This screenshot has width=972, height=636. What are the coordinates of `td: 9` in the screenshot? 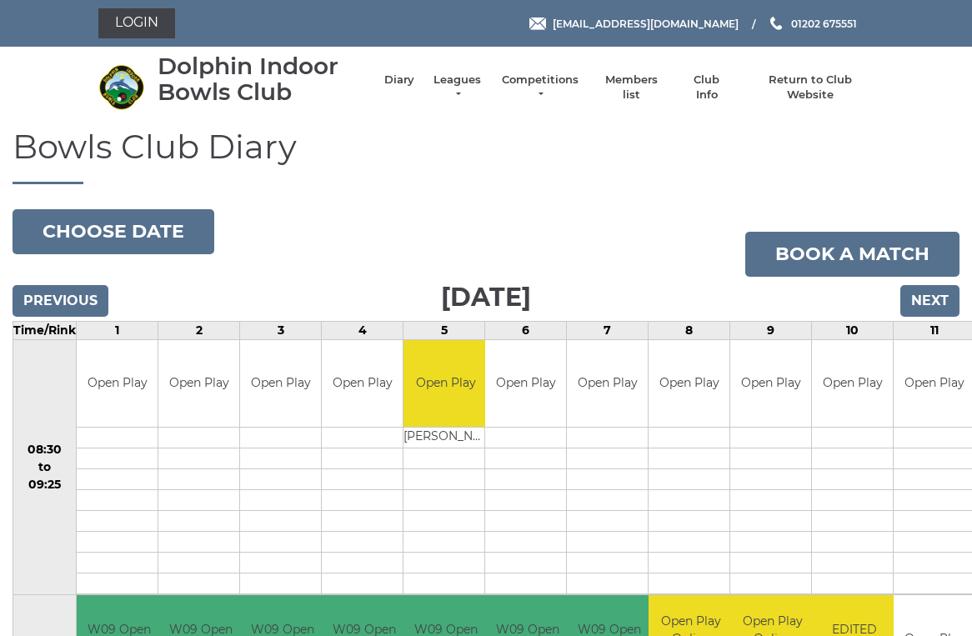 It's located at (771, 330).